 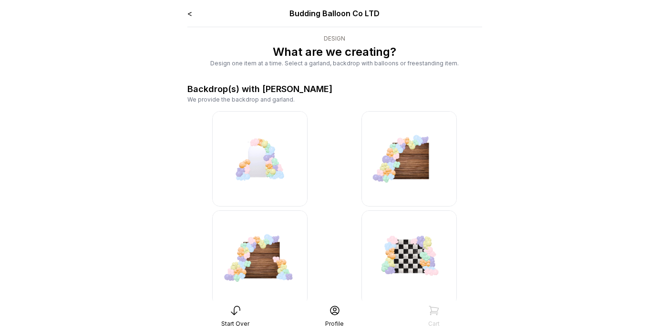 I want to click on p: What are we creating?, so click(x=335, y=52).